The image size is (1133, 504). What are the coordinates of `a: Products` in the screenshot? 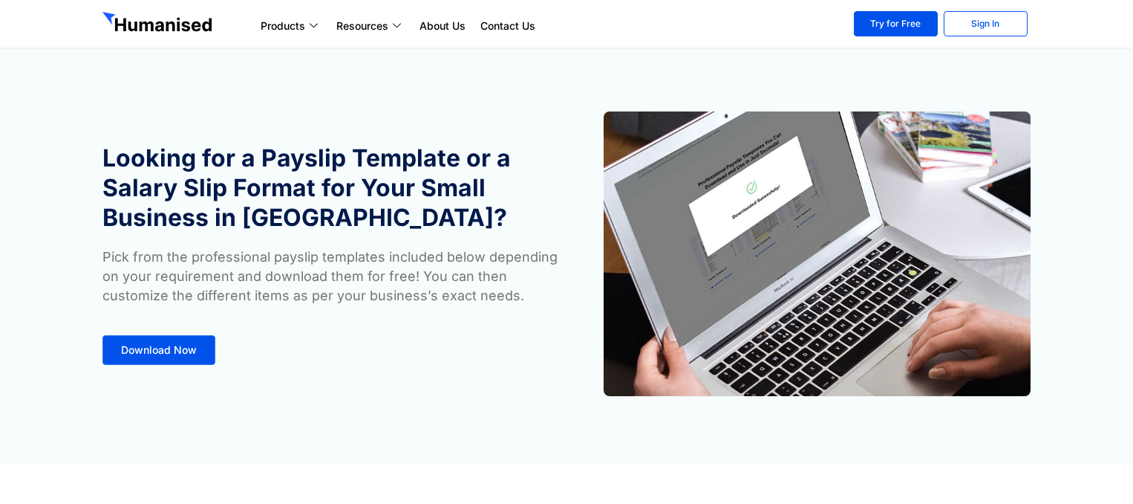 It's located at (291, 26).